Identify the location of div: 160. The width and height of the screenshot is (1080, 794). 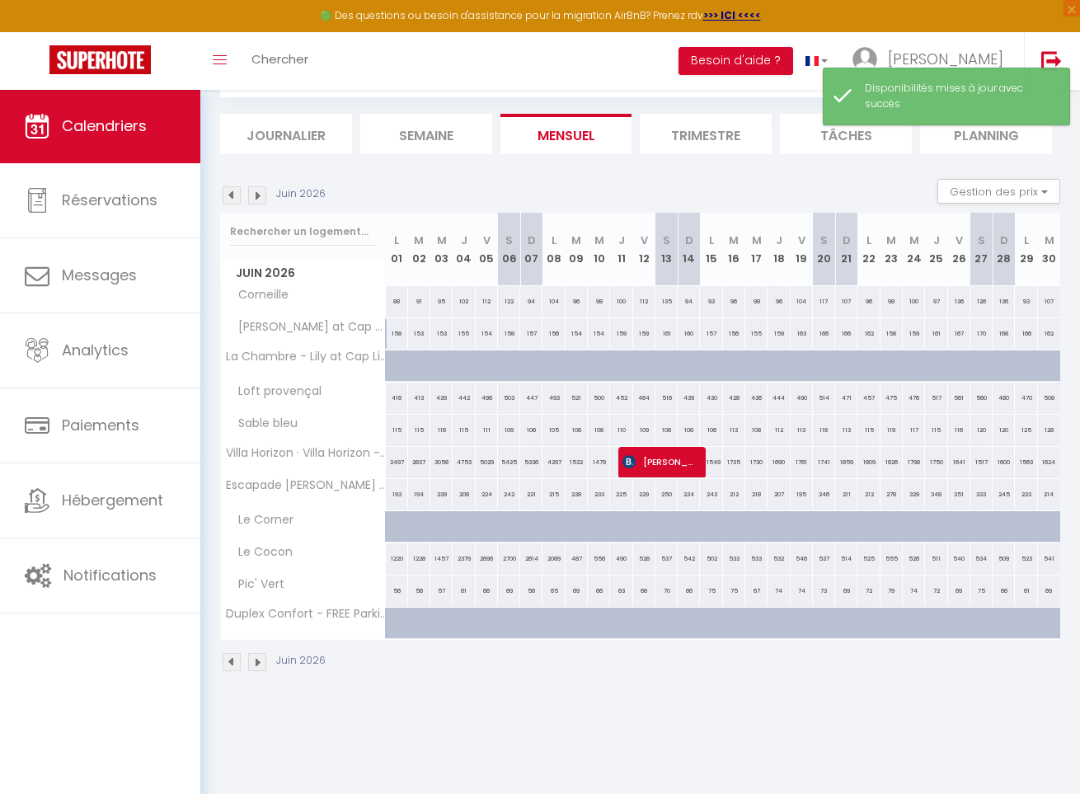
(688, 333).